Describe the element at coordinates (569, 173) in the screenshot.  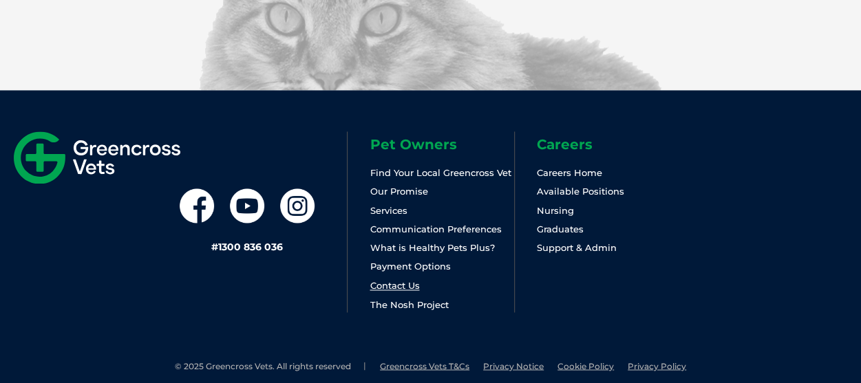
I see `a: Careers Home` at that location.